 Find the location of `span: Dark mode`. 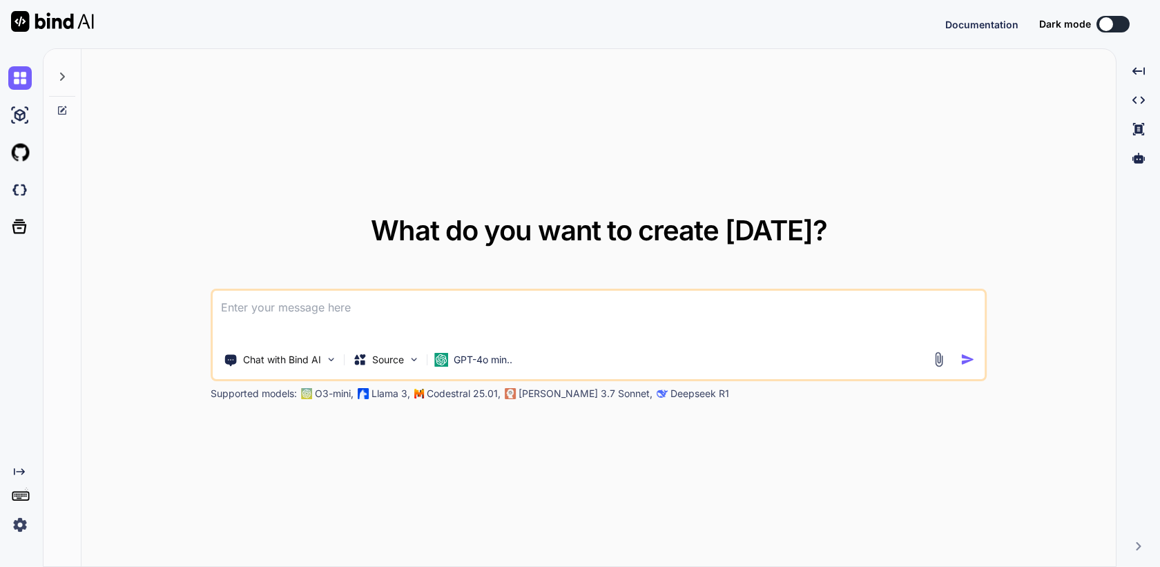

span: Dark mode is located at coordinates (1065, 24).